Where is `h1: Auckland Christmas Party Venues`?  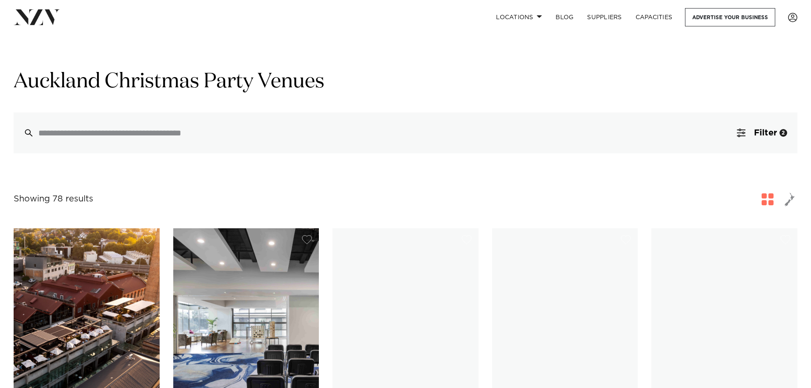 h1: Auckland Christmas Party Venues is located at coordinates (405, 82).